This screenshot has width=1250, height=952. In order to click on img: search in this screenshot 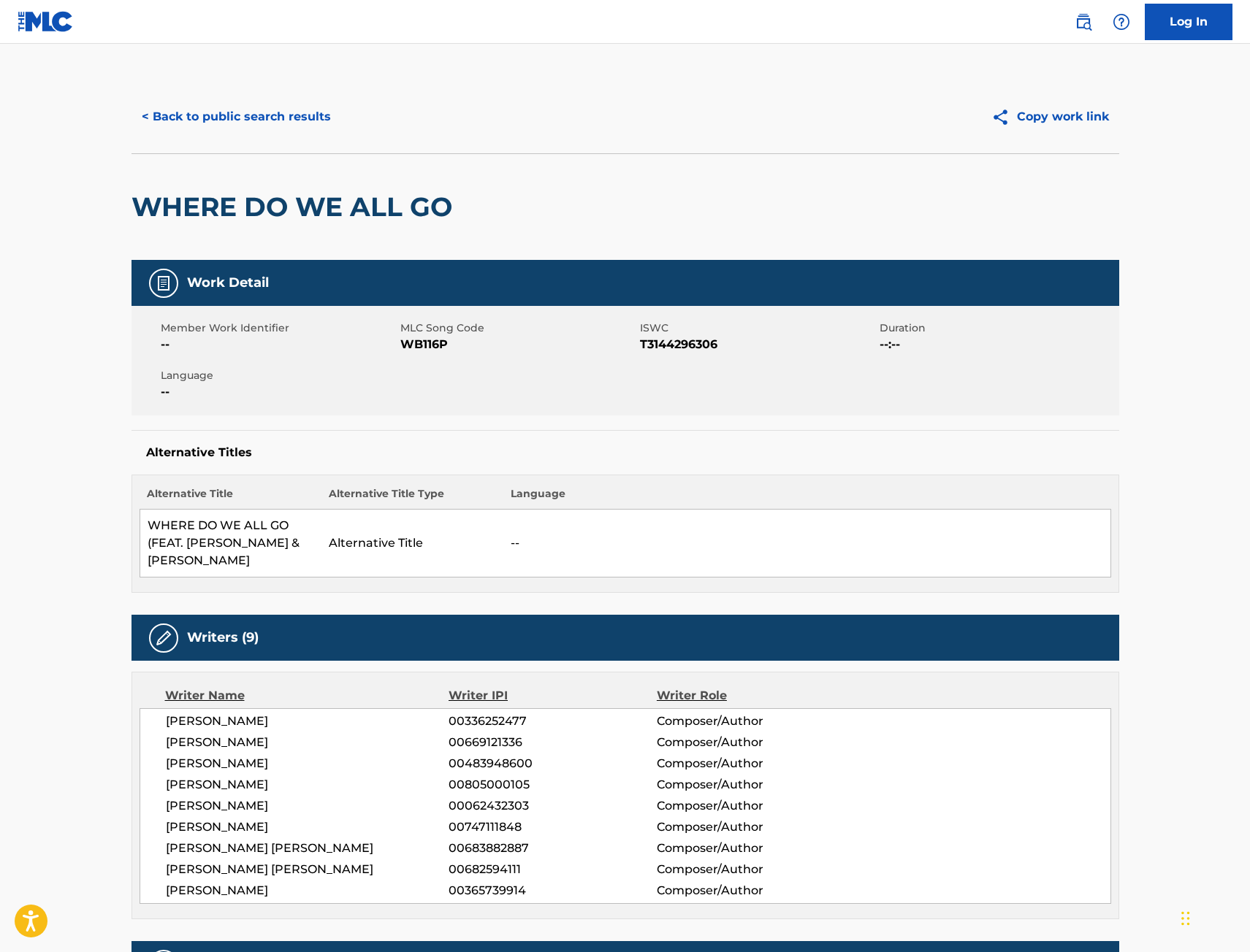, I will do `click(1083, 22)`.